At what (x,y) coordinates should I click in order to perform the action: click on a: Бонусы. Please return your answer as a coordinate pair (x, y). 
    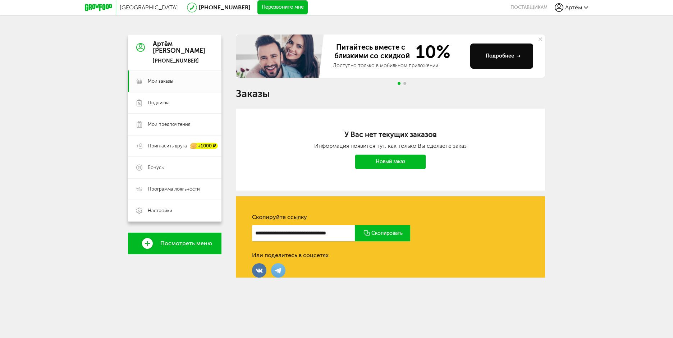
    Looking at the image, I should click on (175, 167).